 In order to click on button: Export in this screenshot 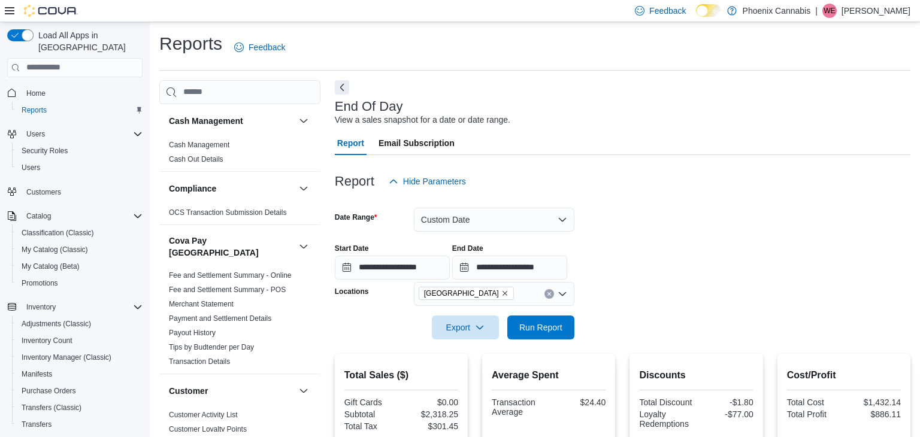, I will do `click(465, 328)`.